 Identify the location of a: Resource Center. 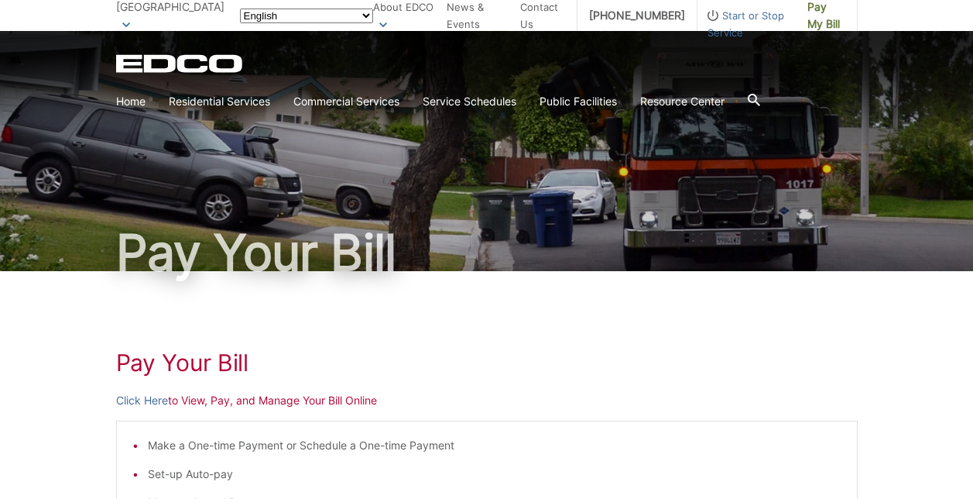
(682, 101).